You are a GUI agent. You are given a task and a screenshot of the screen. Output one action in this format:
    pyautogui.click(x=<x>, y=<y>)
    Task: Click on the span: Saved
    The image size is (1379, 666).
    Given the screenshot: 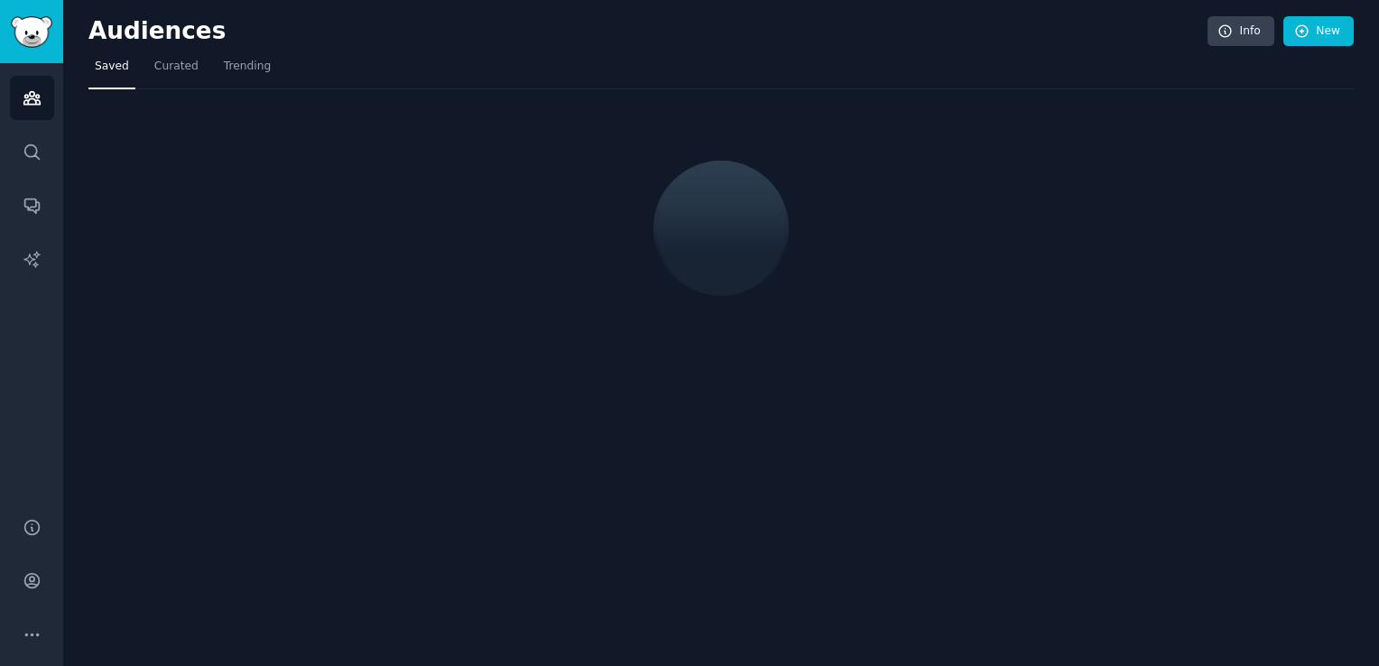 What is the action you would take?
    pyautogui.click(x=112, y=67)
    